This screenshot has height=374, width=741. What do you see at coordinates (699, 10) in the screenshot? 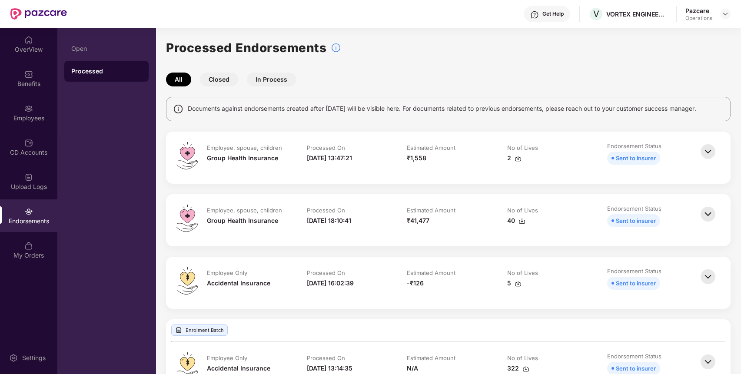
I see `div: Pazcare` at bounding box center [699, 10].